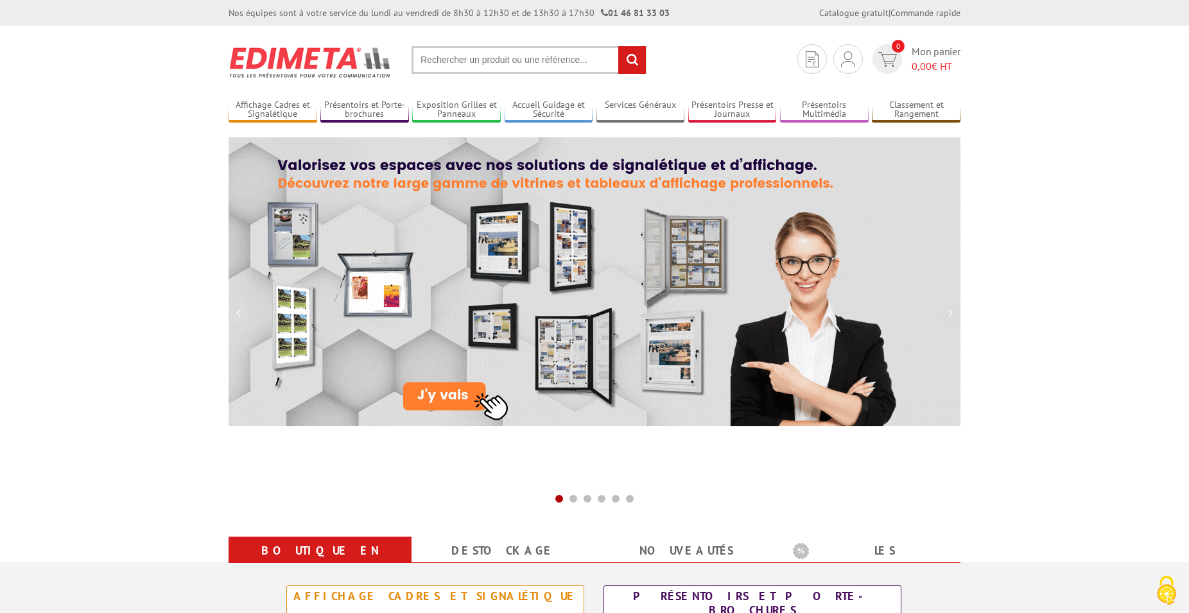  I want to click on a: Présentoirs Presse et Journaux, so click(733, 110).